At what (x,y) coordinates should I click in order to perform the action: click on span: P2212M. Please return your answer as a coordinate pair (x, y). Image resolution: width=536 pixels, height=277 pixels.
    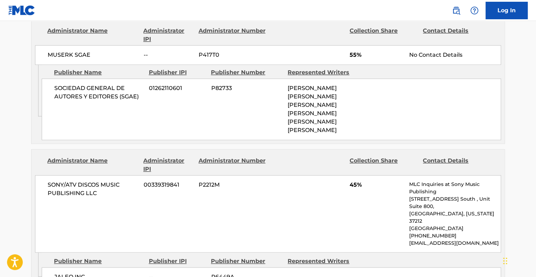
    Looking at the image, I should click on (233, 185).